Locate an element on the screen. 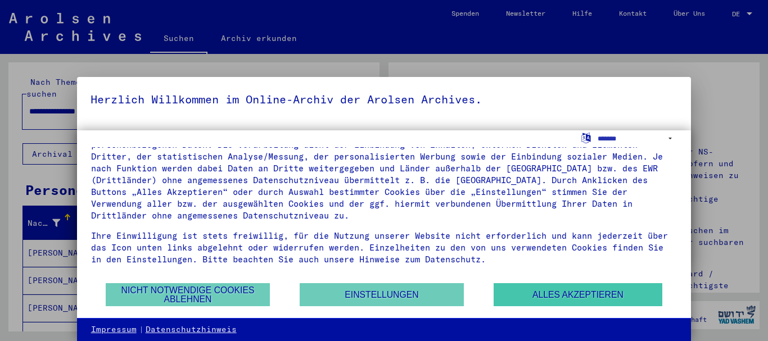  p: Unsere wurden durch den Internationalen Ausschuss als oberstes Leitungsgremium der Arolsen Archiv... is located at coordinates (384, 139).